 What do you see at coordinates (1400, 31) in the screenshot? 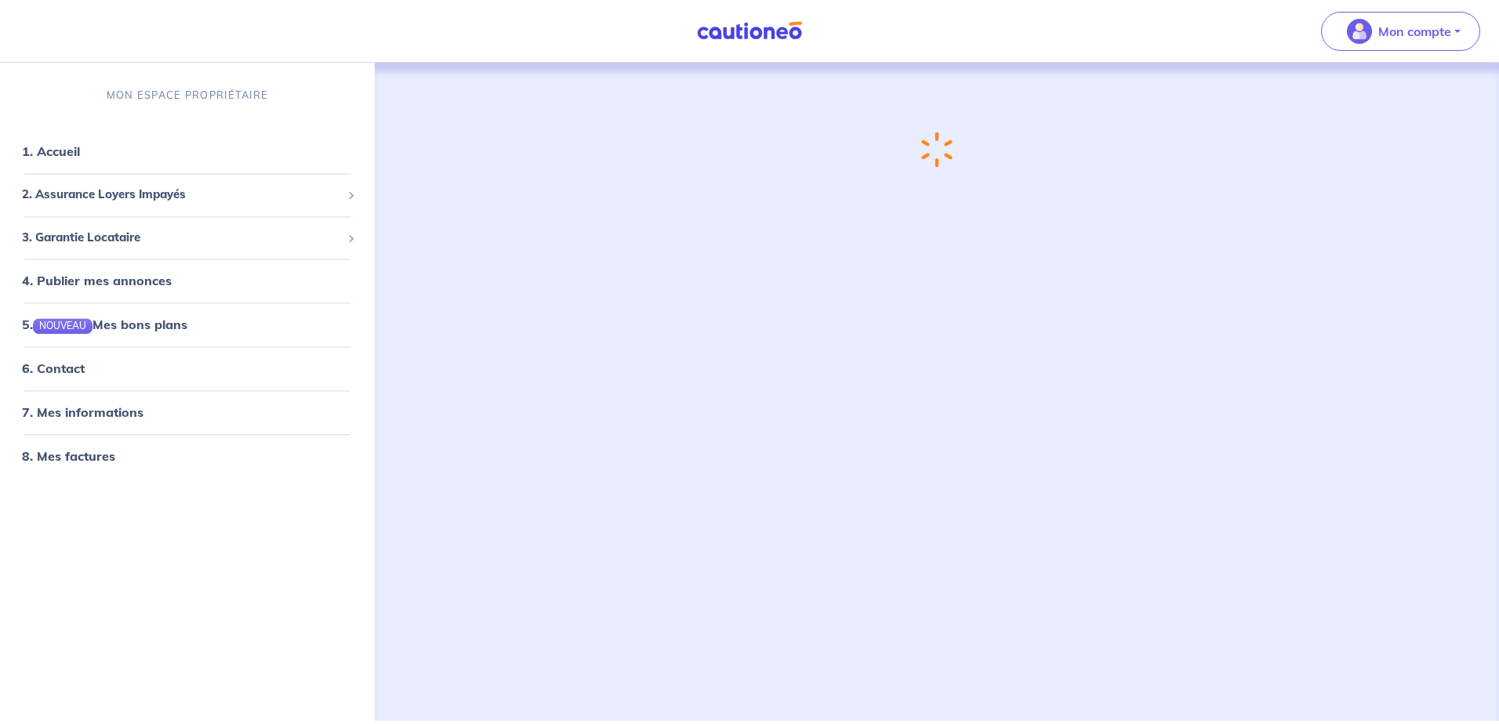
I see `button: illu_account_valid_menu.svgMon compte` at bounding box center [1400, 31].